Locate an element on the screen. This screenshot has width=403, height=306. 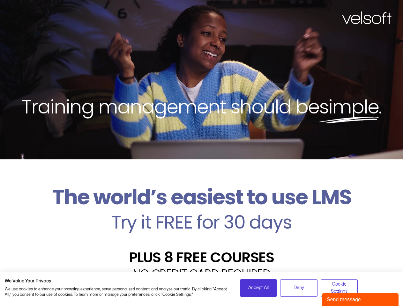
h2: Try it FREE for 30 days is located at coordinates (201, 222).